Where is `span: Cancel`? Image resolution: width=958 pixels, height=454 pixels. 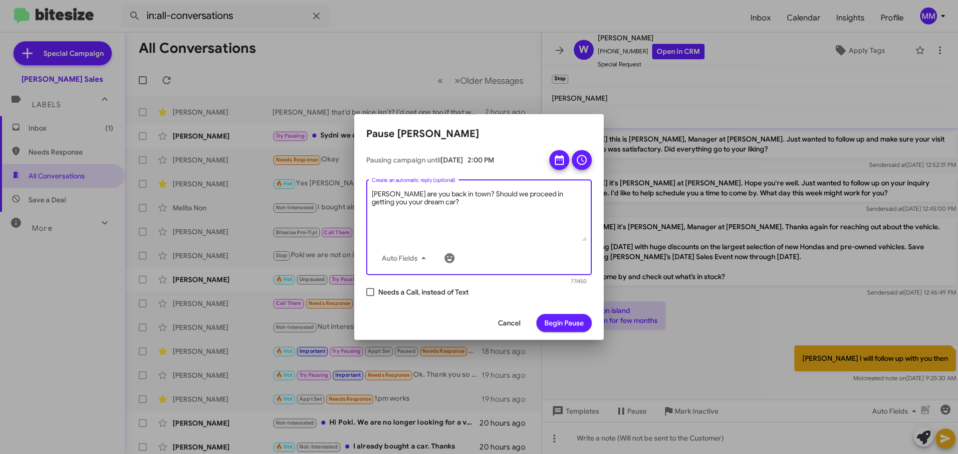 span: Cancel is located at coordinates (509, 323).